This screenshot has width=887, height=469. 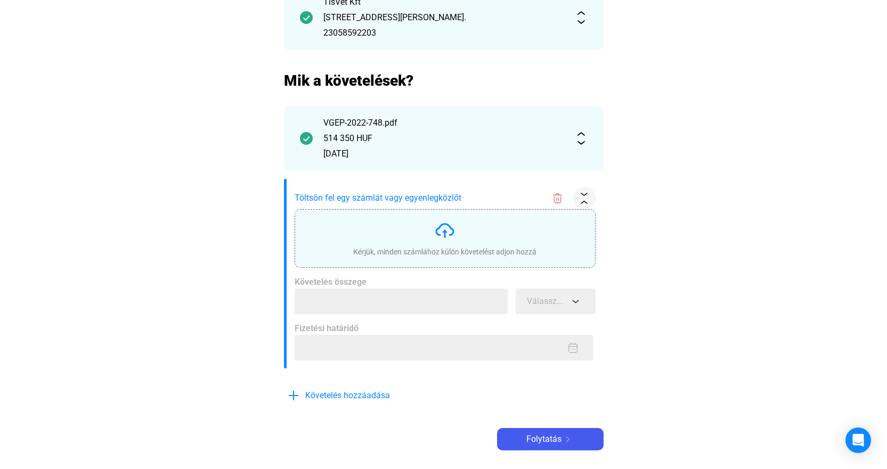 What do you see at coordinates (444, 33) in the screenshot?
I see `div: 23058592203` at bounding box center [444, 33].